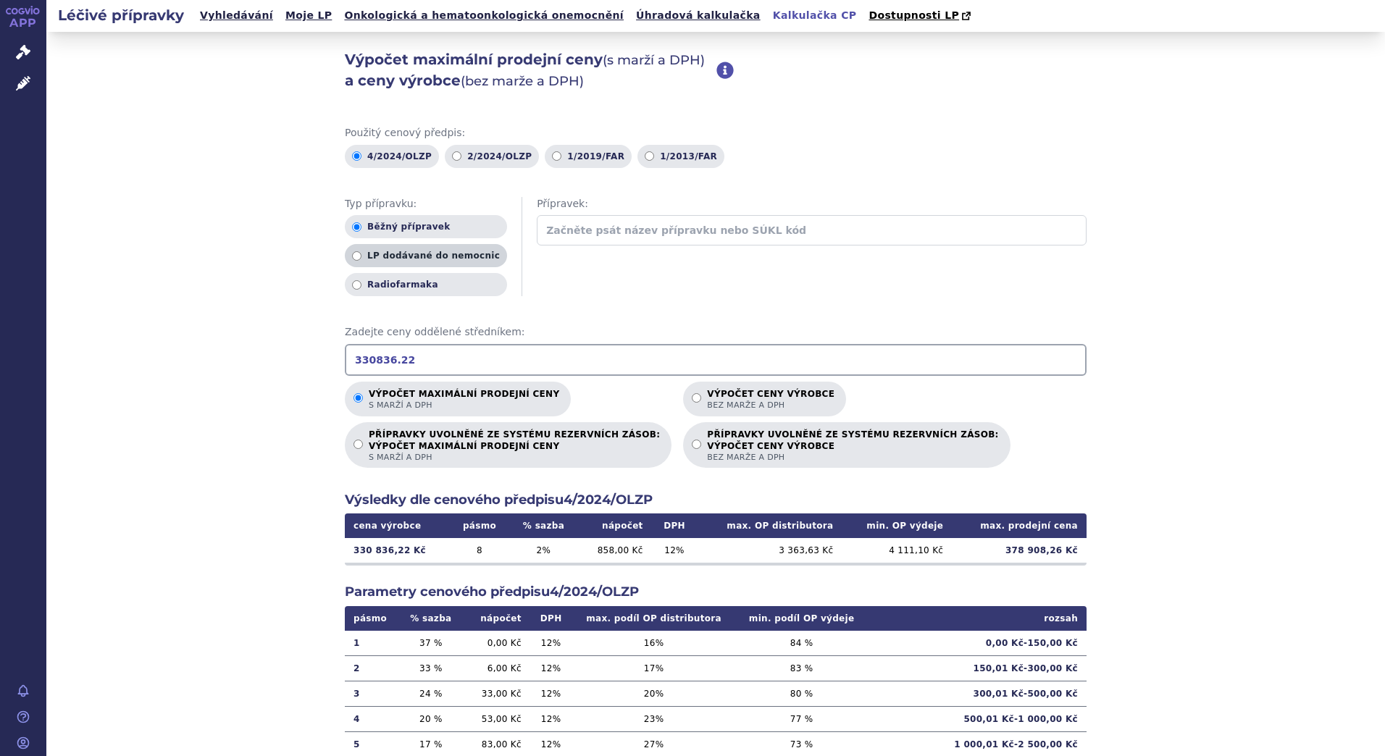  I want to click on strong: VÝPOČET CENY VÝROBCE, so click(852, 446).